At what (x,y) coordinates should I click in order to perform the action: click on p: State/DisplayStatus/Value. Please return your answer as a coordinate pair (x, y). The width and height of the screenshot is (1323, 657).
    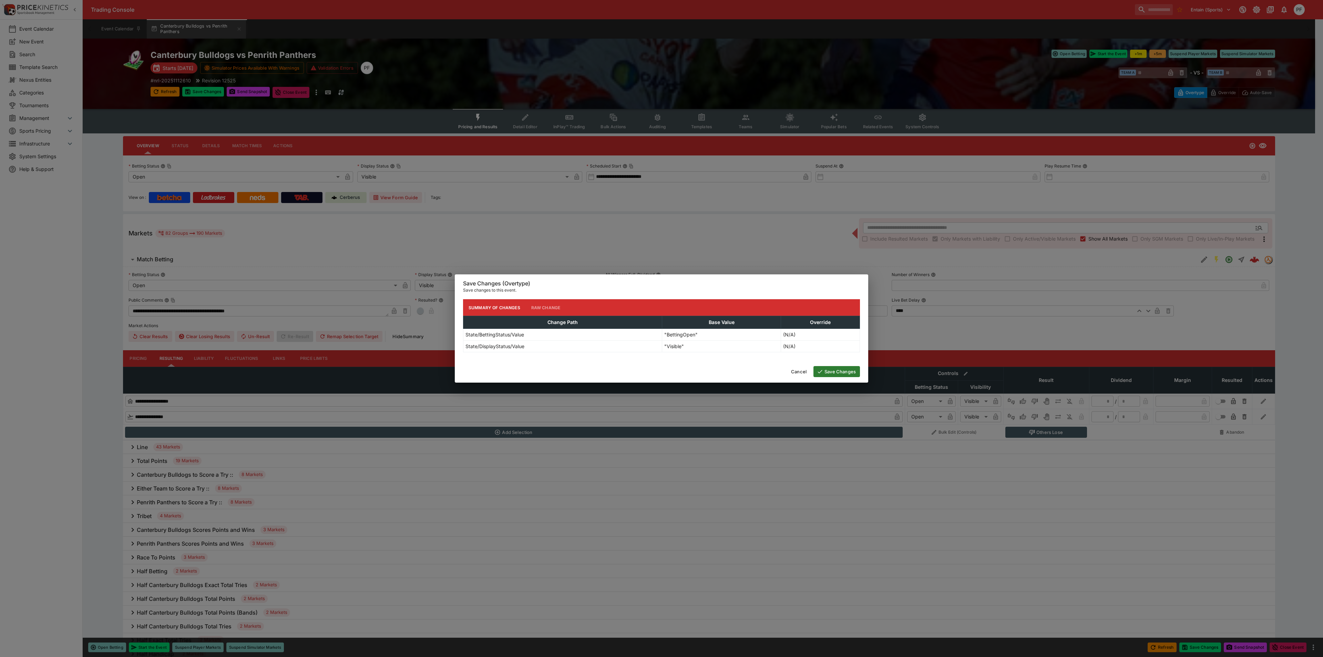
    Looking at the image, I should click on (495, 346).